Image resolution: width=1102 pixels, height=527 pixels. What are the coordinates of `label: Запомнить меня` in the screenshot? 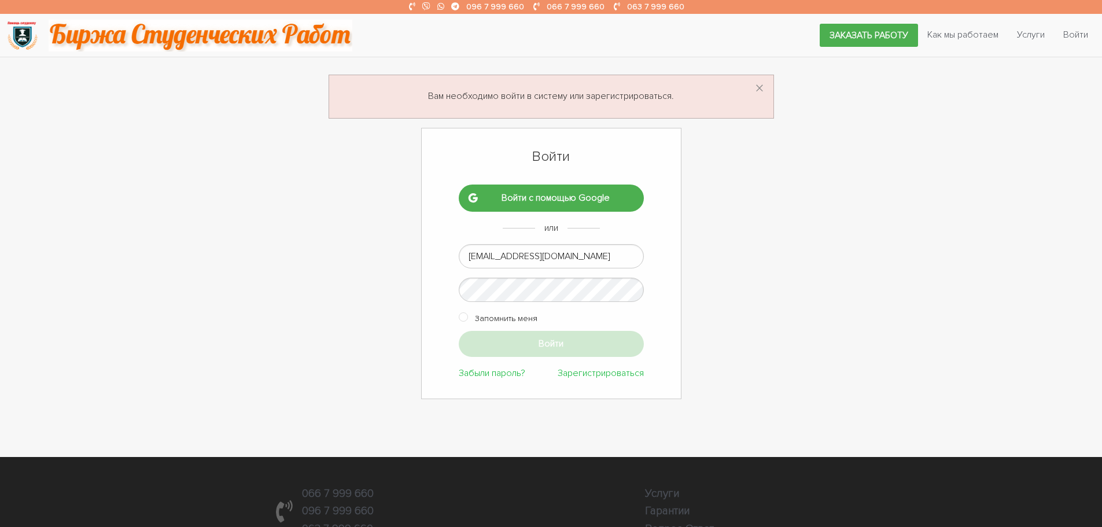 It's located at (506, 318).